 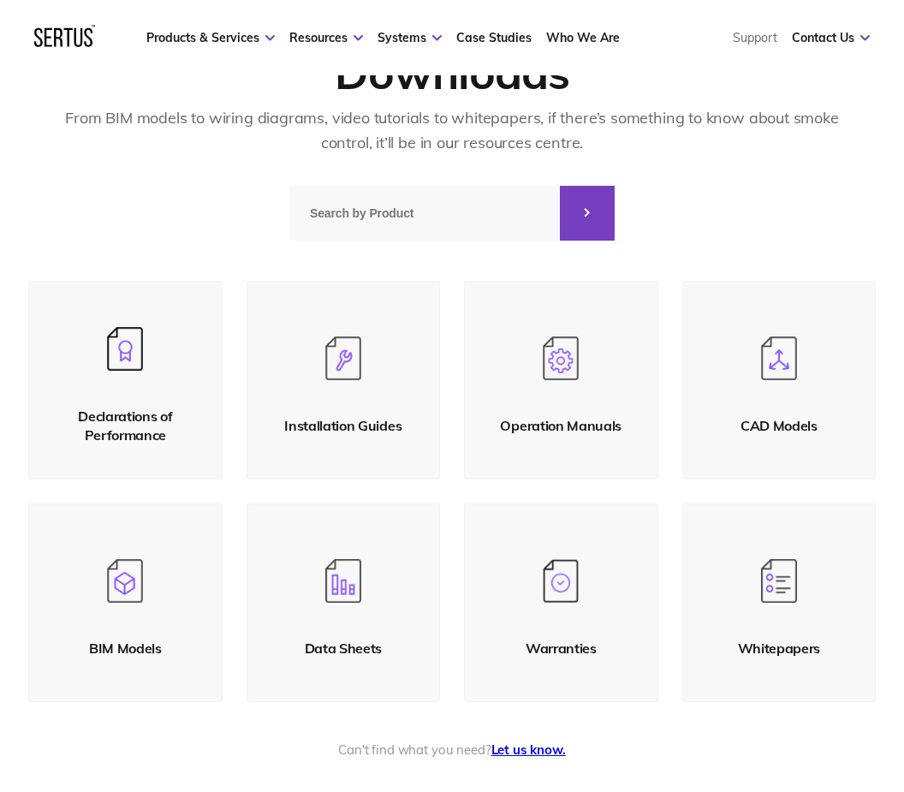 What do you see at coordinates (583, 38) in the screenshot?
I see `a: Who We Are` at bounding box center [583, 38].